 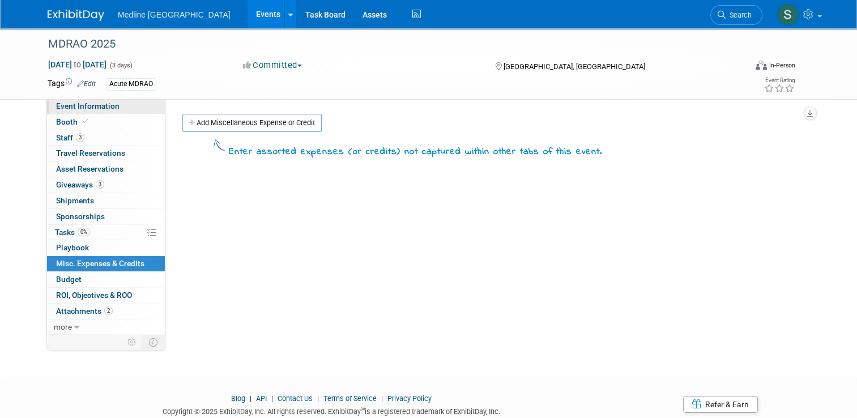 I want to click on span: Booth, so click(x=73, y=122).